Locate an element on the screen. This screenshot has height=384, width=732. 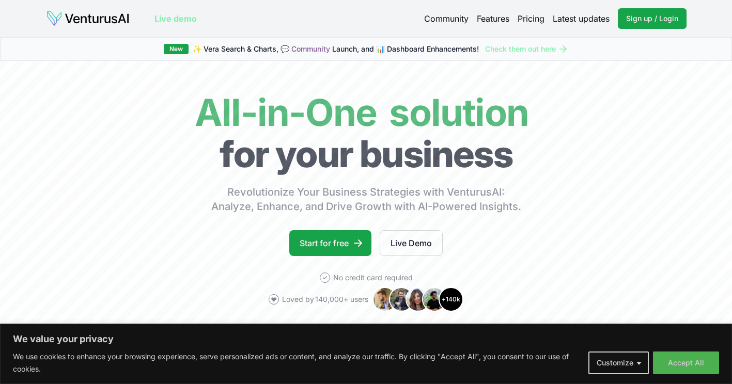
div: New is located at coordinates (176, 49).